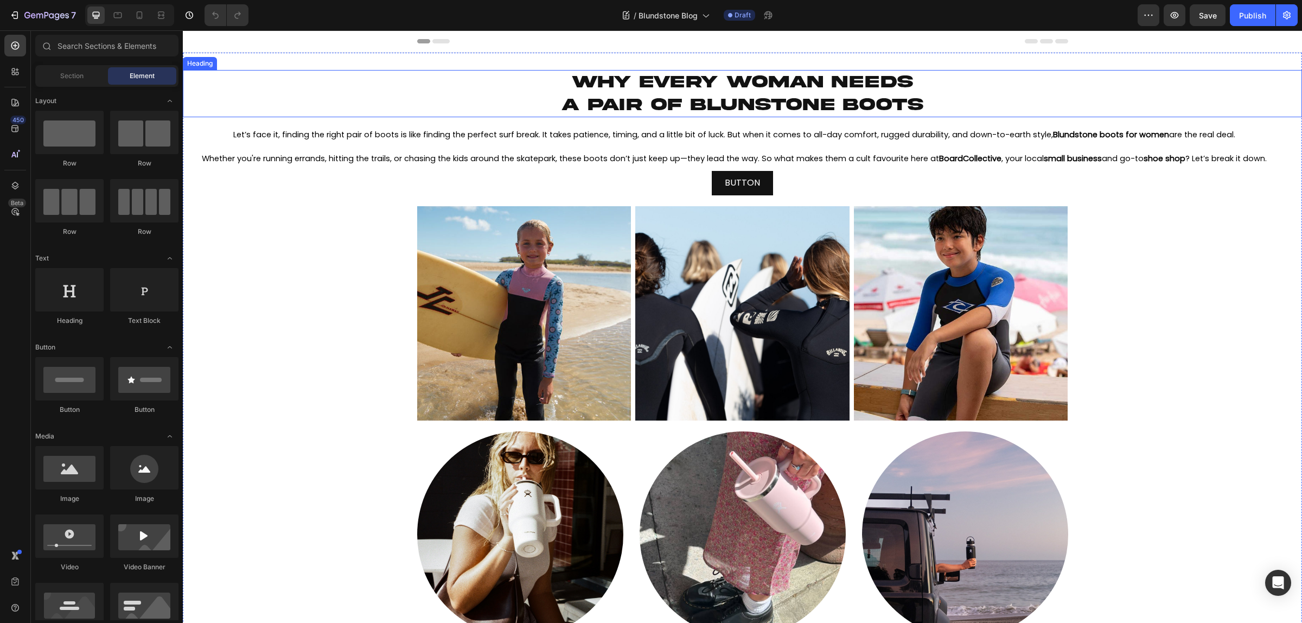 The height and width of the screenshot is (623, 1302). What do you see at coordinates (46, 101) in the screenshot?
I see `span: Layout` at bounding box center [46, 101].